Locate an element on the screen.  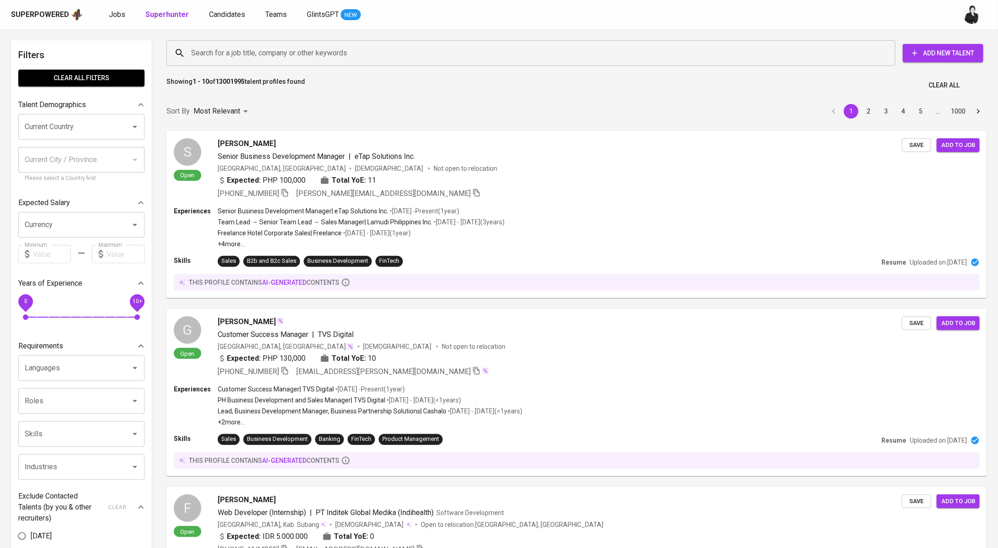
button: Clear All is located at coordinates (944, 85).